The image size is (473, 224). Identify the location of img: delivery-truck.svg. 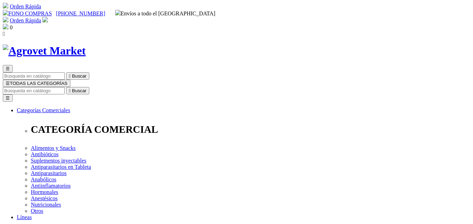
(118, 13).